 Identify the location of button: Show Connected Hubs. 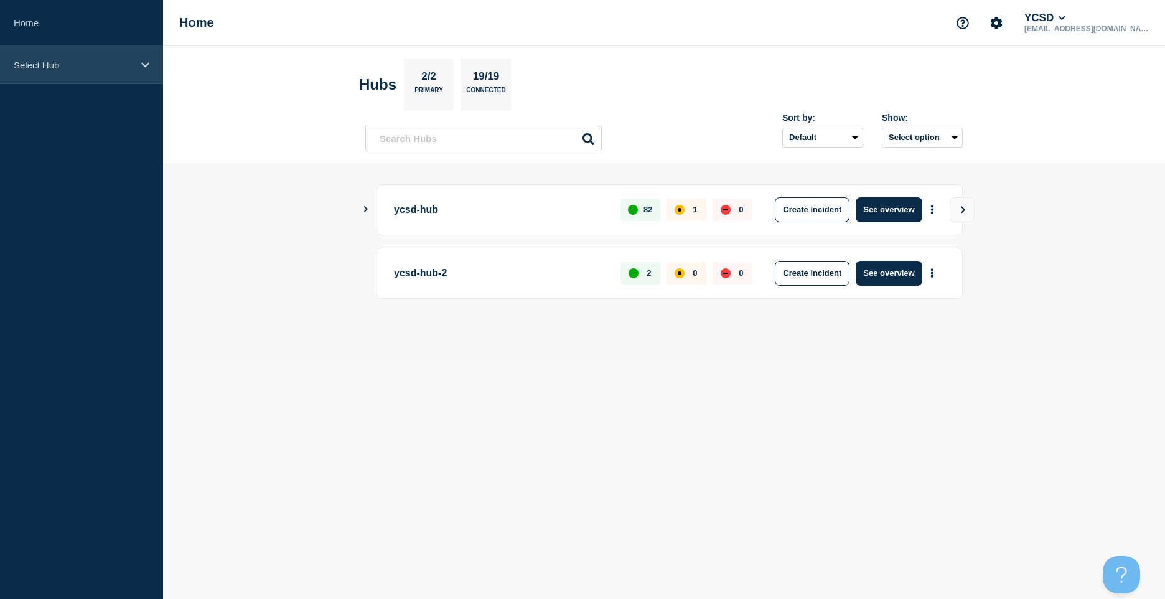
(366, 209).